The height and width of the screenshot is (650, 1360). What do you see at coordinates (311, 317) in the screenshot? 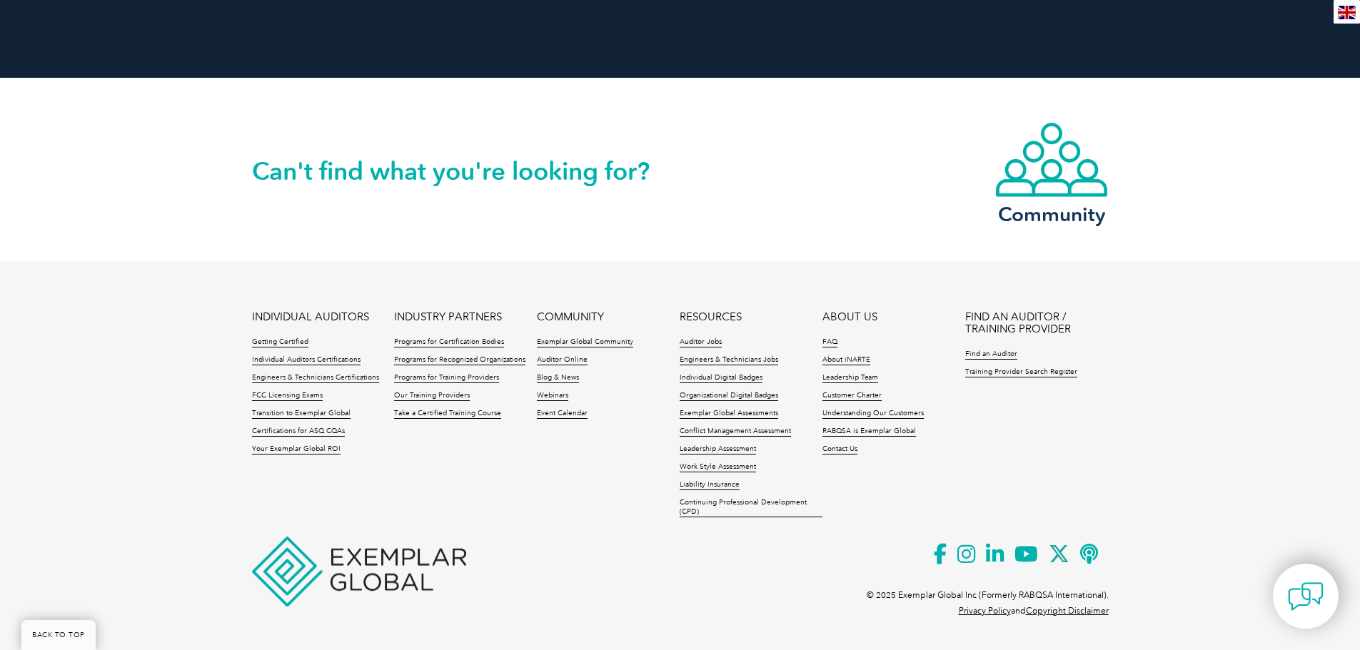
I see `a: INDIVIDUAL AUDITORS` at bounding box center [311, 317].